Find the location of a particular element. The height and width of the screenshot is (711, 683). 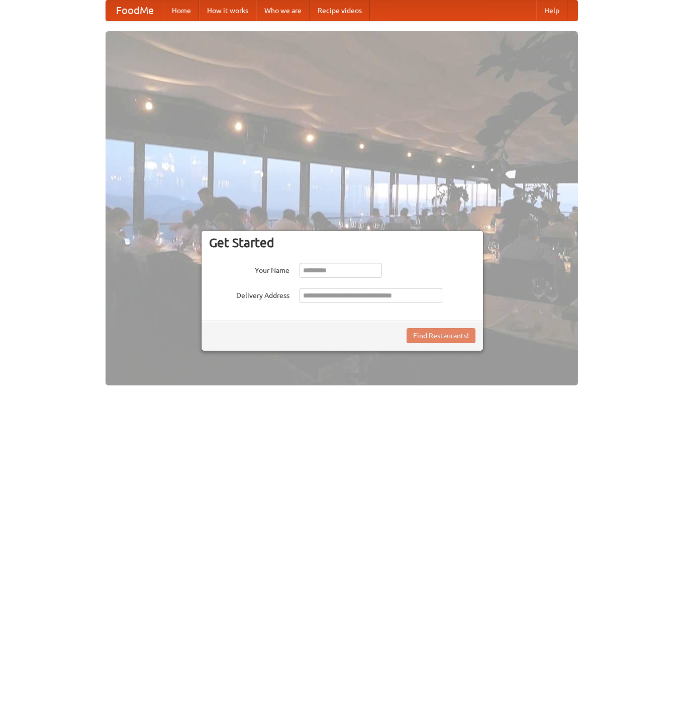

a: FoodMe is located at coordinates (135, 11).